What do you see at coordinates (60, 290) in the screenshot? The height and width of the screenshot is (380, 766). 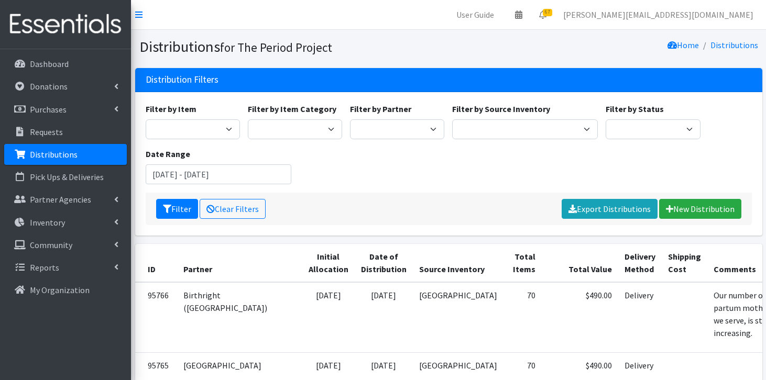 I see `p: My Organization` at bounding box center [60, 290].